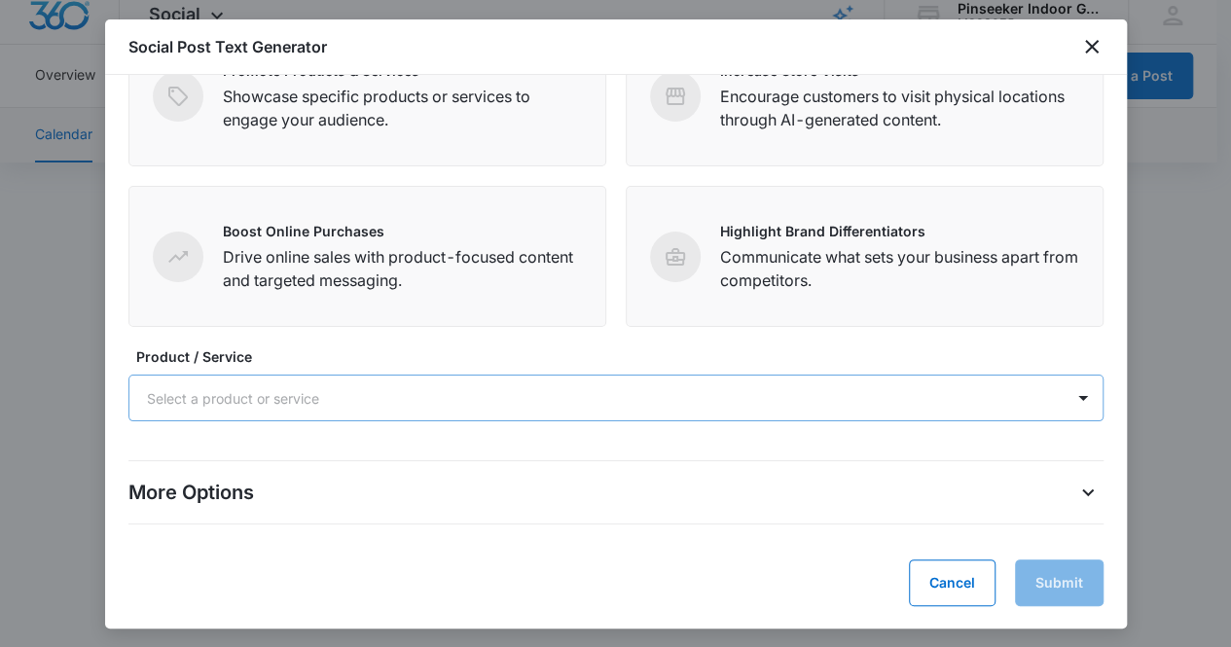 This screenshot has width=1231, height=647. I want to click on p: Highlight Brand Differentiators, so click(899, 231).